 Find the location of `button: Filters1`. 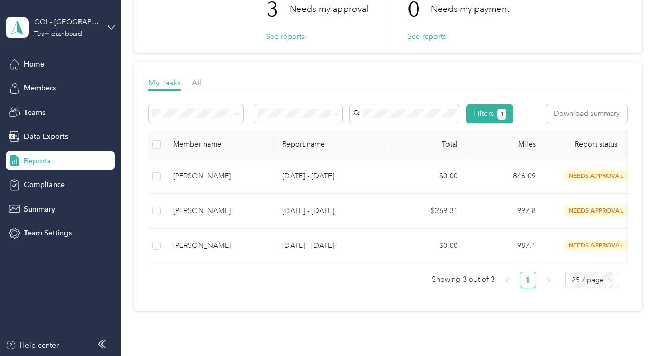

button: Filters1 is located at coordinates (490, 114).